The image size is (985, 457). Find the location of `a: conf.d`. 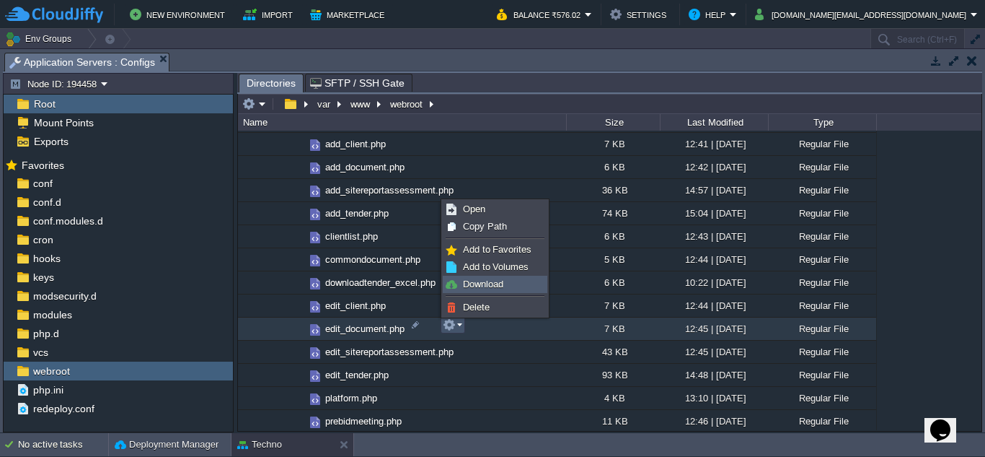

a: conf.d is located at coordinates (47, 202).